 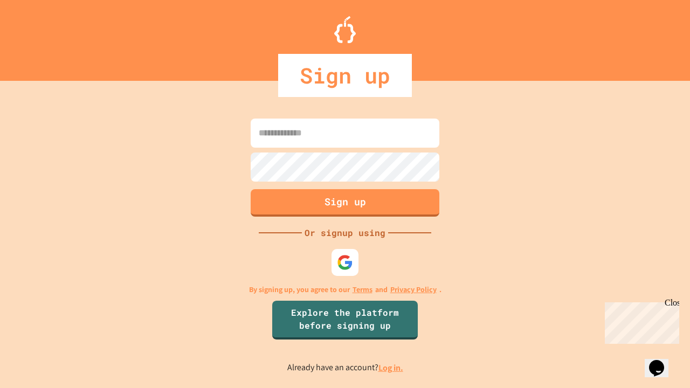 What do you see at coordinates (362, 290) in the screenshot?
I see `a: Terms` at bounding box center [362, 290].